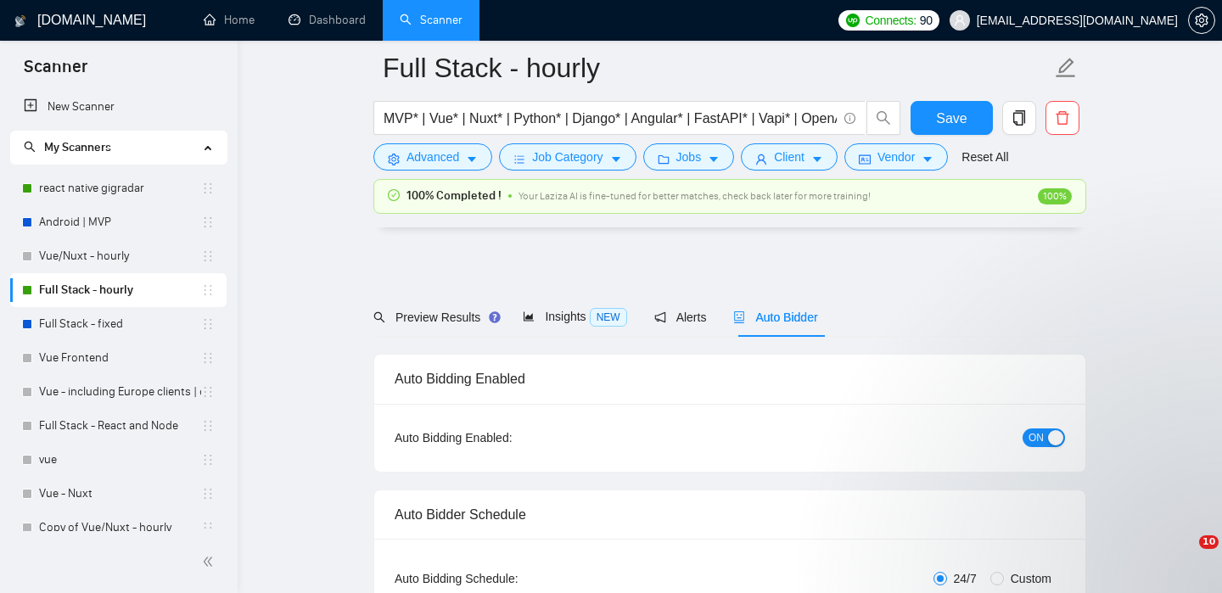 The width and height of the screenshot is (1222, 593). Describe the element at coordinates (495, 317) in the screenshot. I see `div: Tooltip anchor` at that location.